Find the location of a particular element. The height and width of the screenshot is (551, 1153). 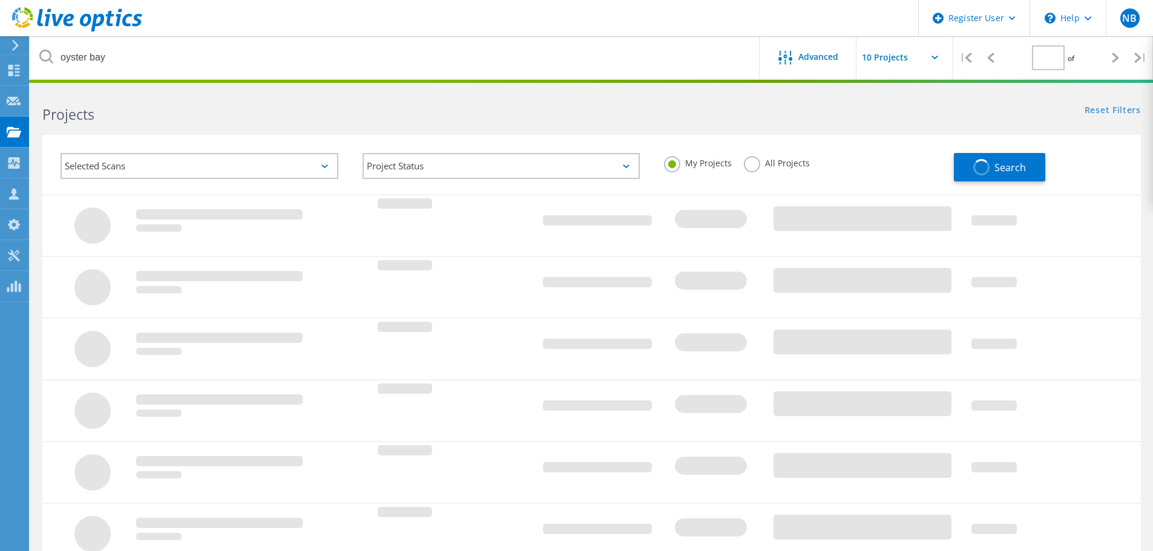

b: Projects is located at coordinates (68, 114).